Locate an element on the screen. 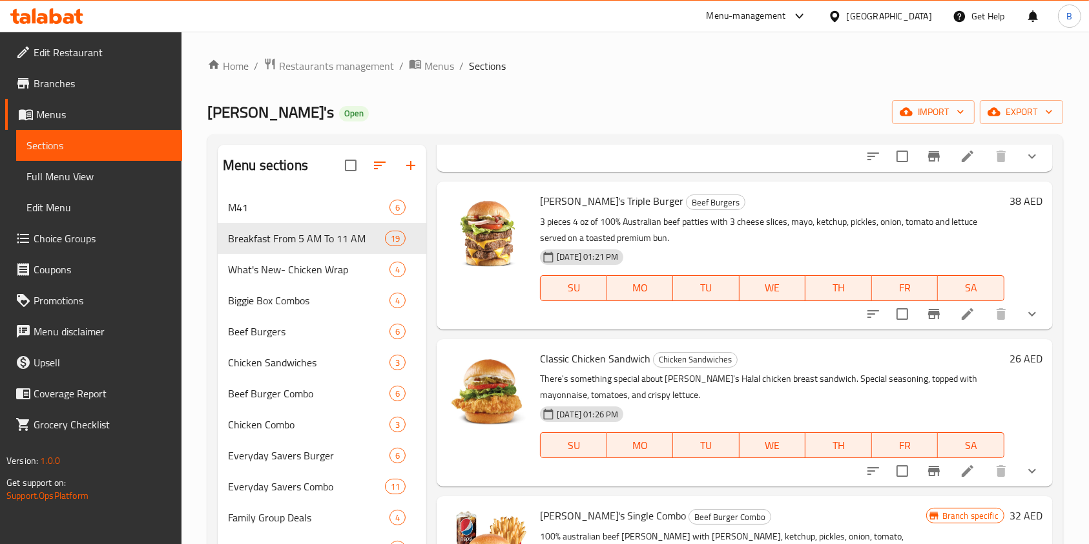 This screenshot has width=1089, height=544. span: Get support on: is located at coordinates (36, 483).